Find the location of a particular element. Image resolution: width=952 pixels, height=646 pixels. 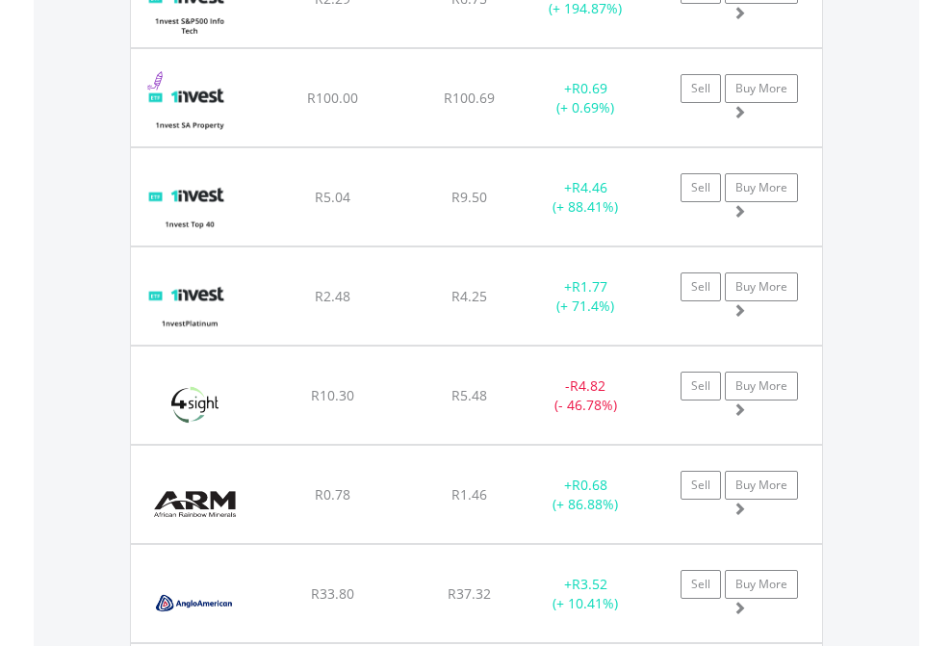

span: R100.69 is located at coordinates (469, 97).